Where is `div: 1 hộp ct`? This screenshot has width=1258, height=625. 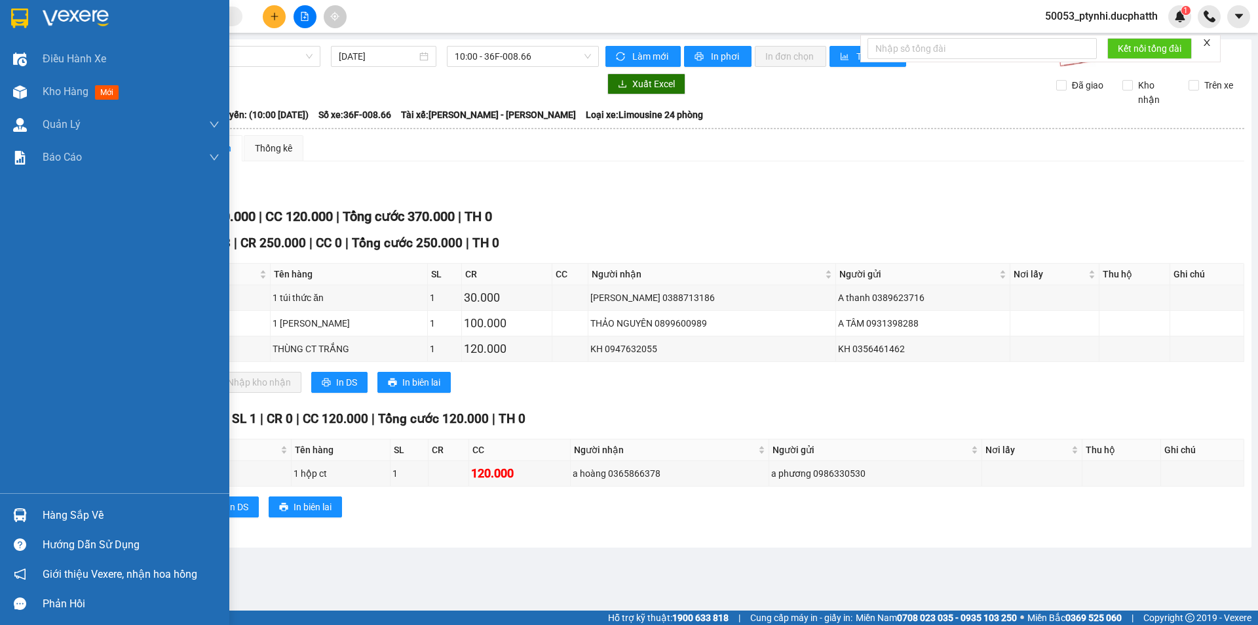 div: 1 hộp ct is located at coordinates (341, 473).